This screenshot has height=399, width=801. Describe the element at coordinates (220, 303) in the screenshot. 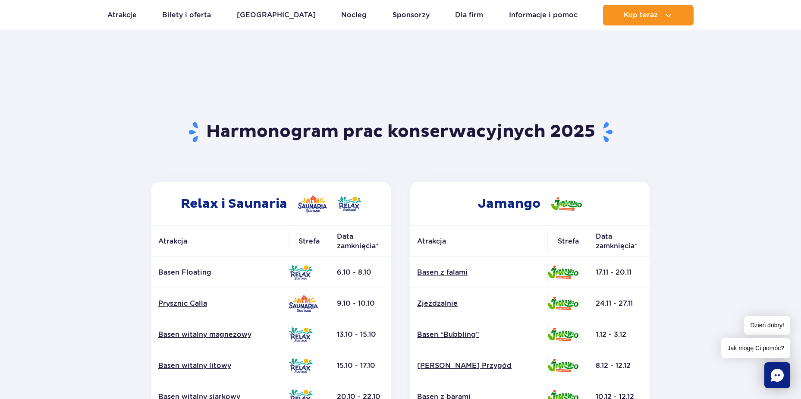

I see `a: Prysznic Calla` at that location.